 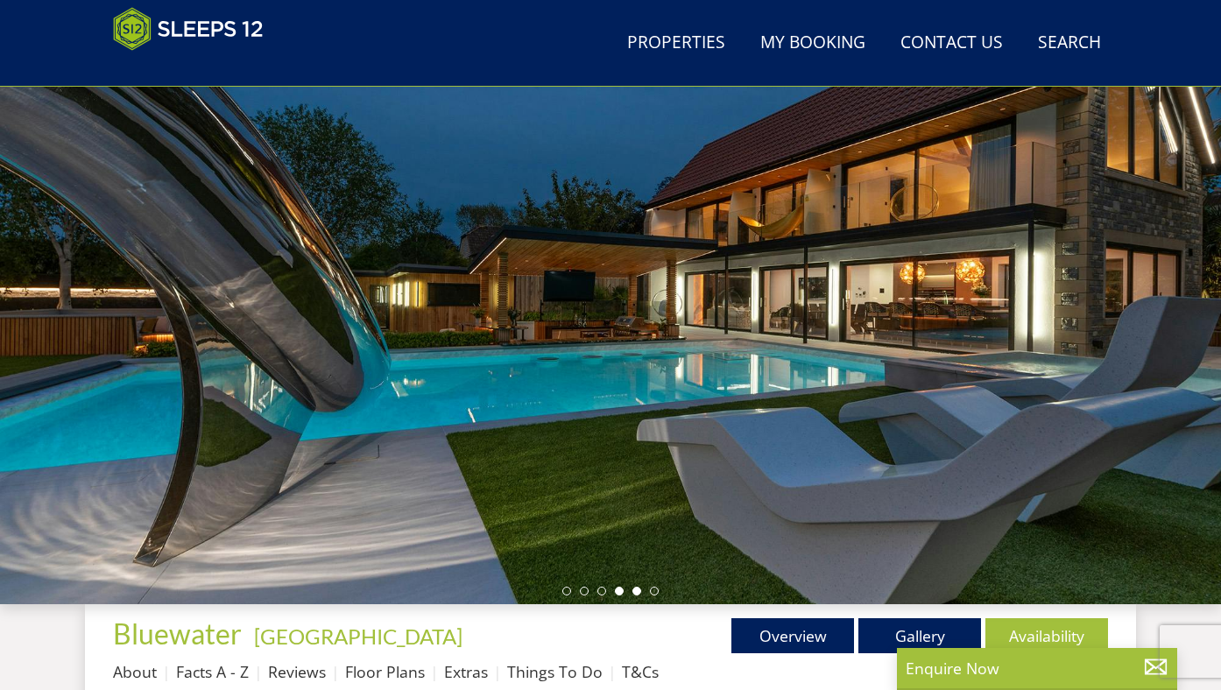 What do you see at coordinates (554, 672) in the screenshot?
I see `a: Things To Do` at bounding box center [554, 672].